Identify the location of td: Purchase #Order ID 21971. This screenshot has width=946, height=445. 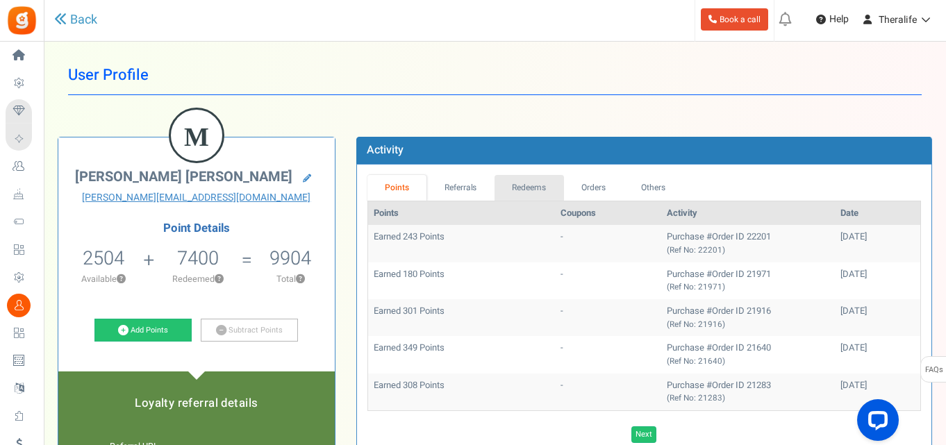
(748, 281).